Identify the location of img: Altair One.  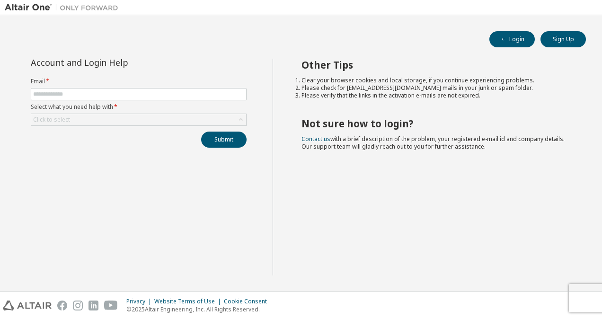
(64, 8).